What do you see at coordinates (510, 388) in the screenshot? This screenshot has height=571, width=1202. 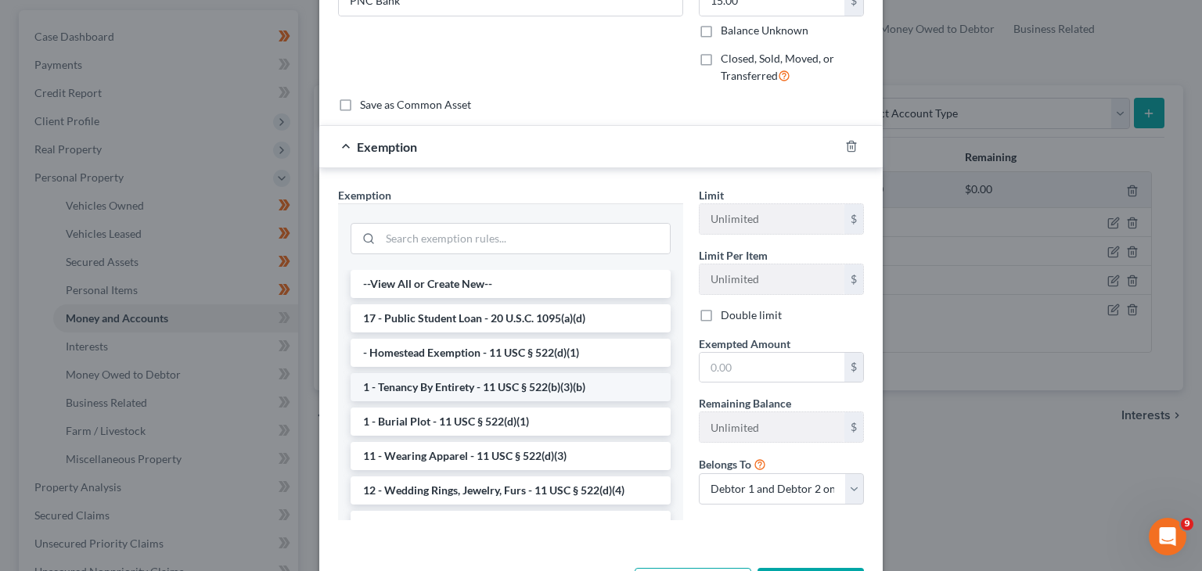 I see `li: 1 - Tenancy By Entirety - 11 USC § 522(b)(3)(b)` at bounding box center [510, 388].